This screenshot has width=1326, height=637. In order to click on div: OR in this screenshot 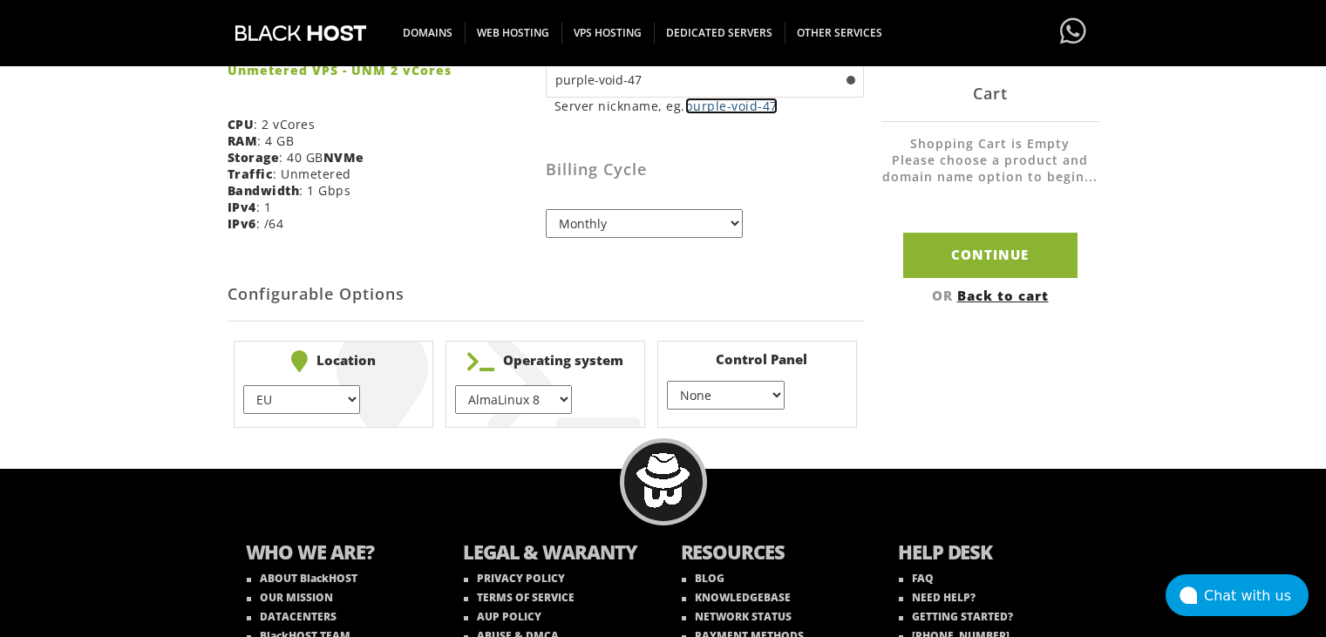, I will do `click(991, 295)`.